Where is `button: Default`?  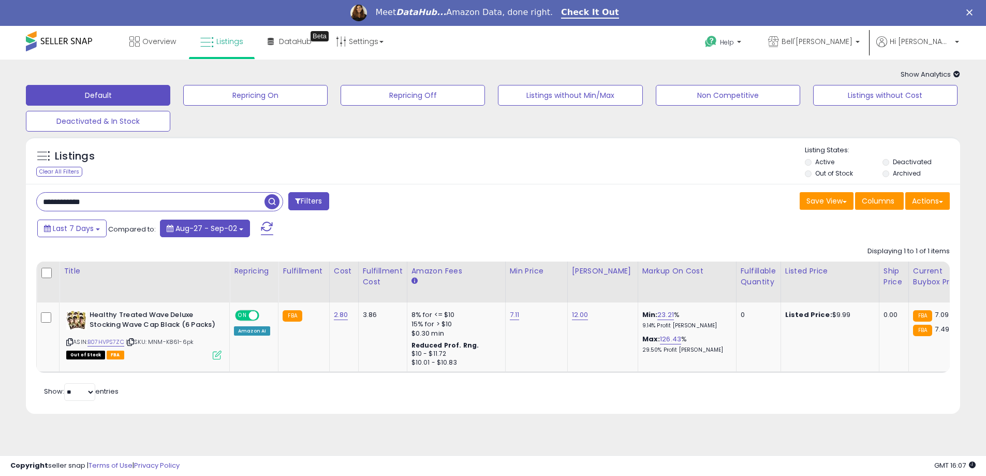
button: Default is located at coordinates (98, 95).